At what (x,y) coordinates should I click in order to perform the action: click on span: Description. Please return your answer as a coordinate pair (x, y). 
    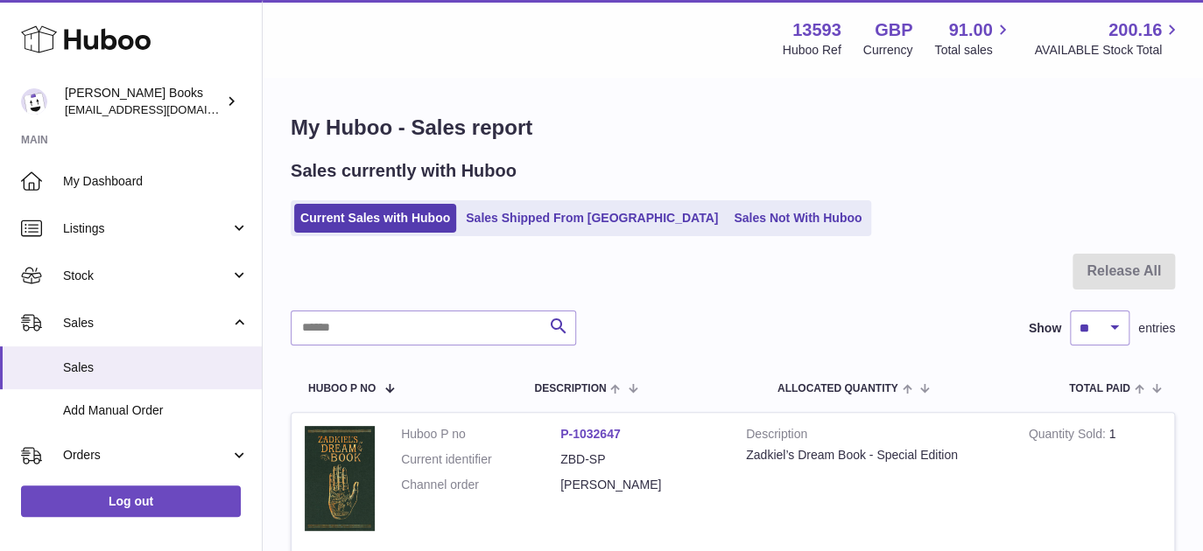
    Looking at the image, I should click on (570, 389).